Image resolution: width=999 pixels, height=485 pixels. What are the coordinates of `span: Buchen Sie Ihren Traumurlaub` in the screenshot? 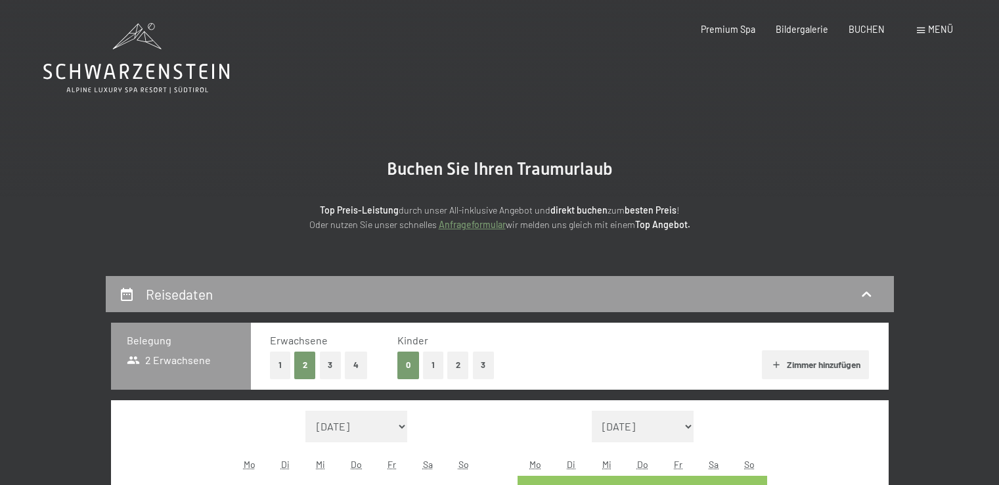 It's located at (500, 169).